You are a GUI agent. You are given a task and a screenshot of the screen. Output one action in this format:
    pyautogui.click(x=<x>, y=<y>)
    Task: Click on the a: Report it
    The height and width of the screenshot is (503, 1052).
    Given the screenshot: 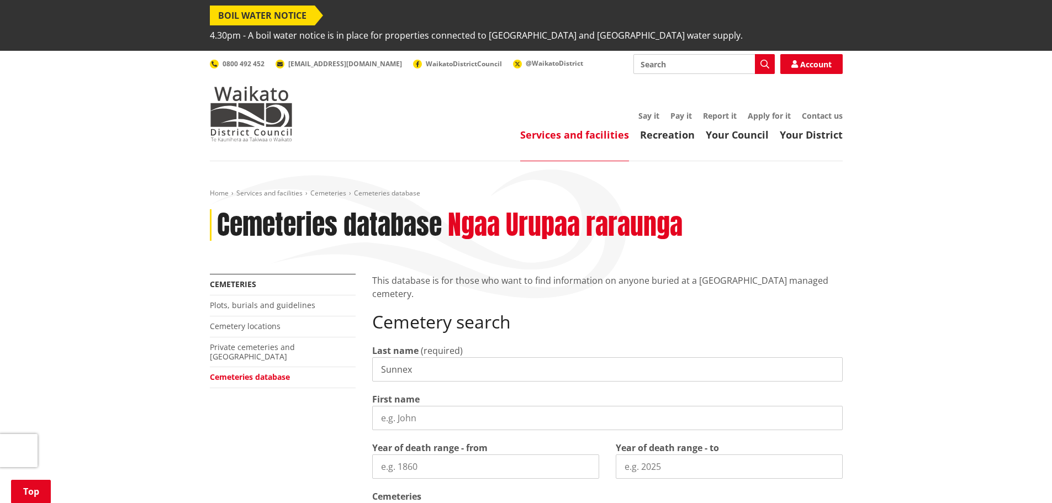 What is the action you would take?
    pyautogui.click(x=720, y=115)
    